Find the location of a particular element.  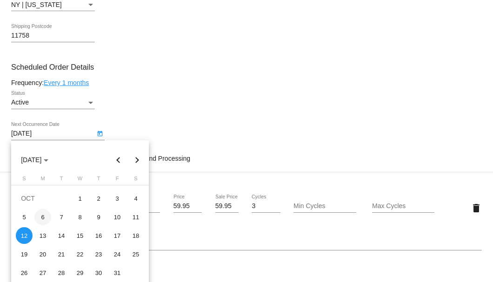

td: October 25, 2025 is located at coordinates (136, 254).